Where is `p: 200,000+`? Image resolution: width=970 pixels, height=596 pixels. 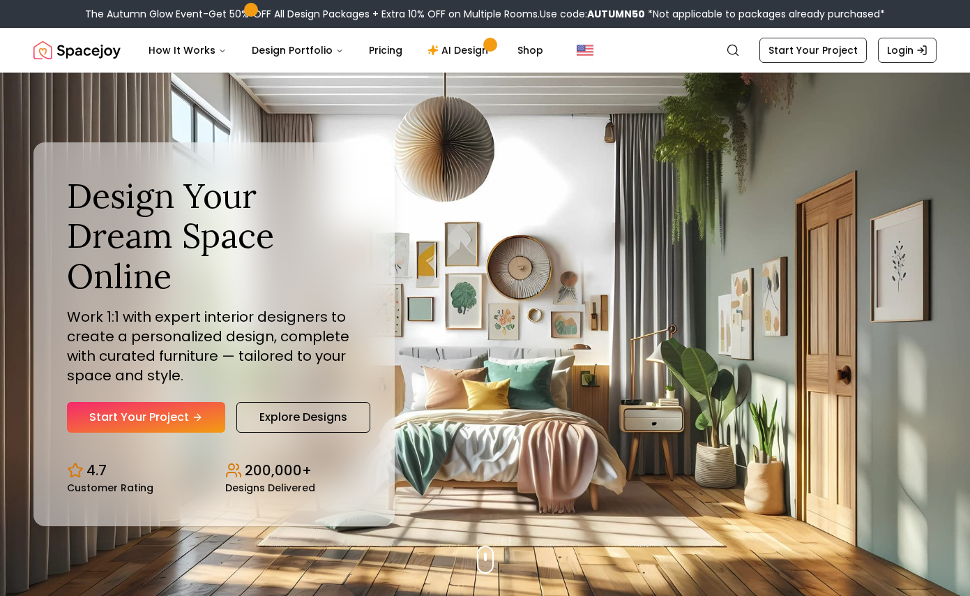
p: 200,000+ is located at coordinates (278, 470).